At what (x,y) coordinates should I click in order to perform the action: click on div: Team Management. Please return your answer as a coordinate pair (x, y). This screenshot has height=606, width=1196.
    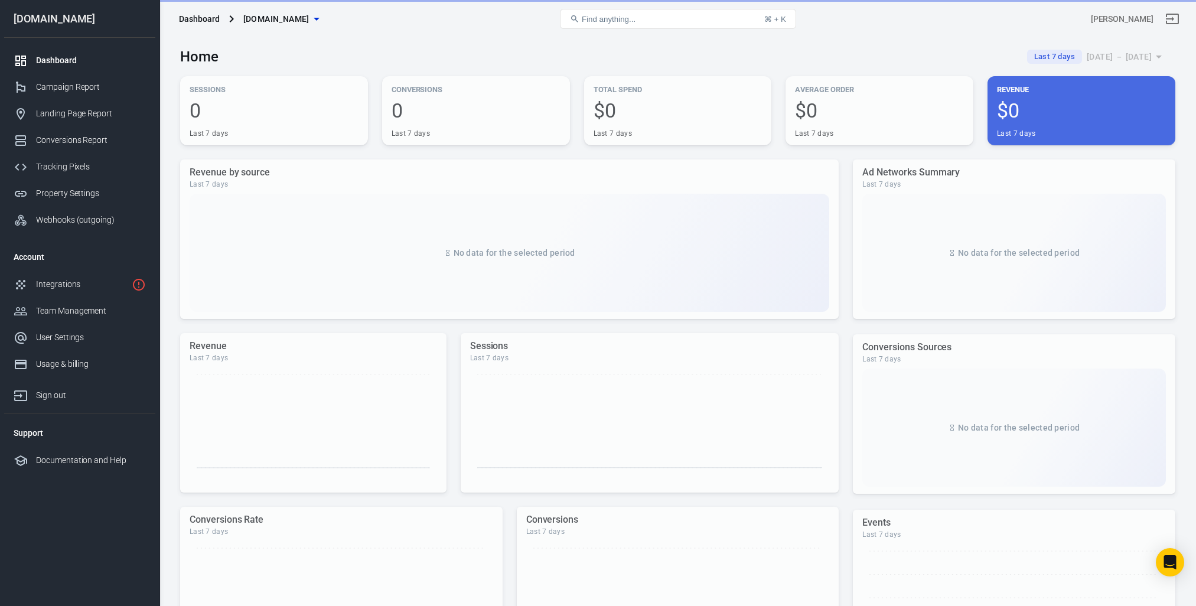
    Looking at the image, I should click on (91, 311).